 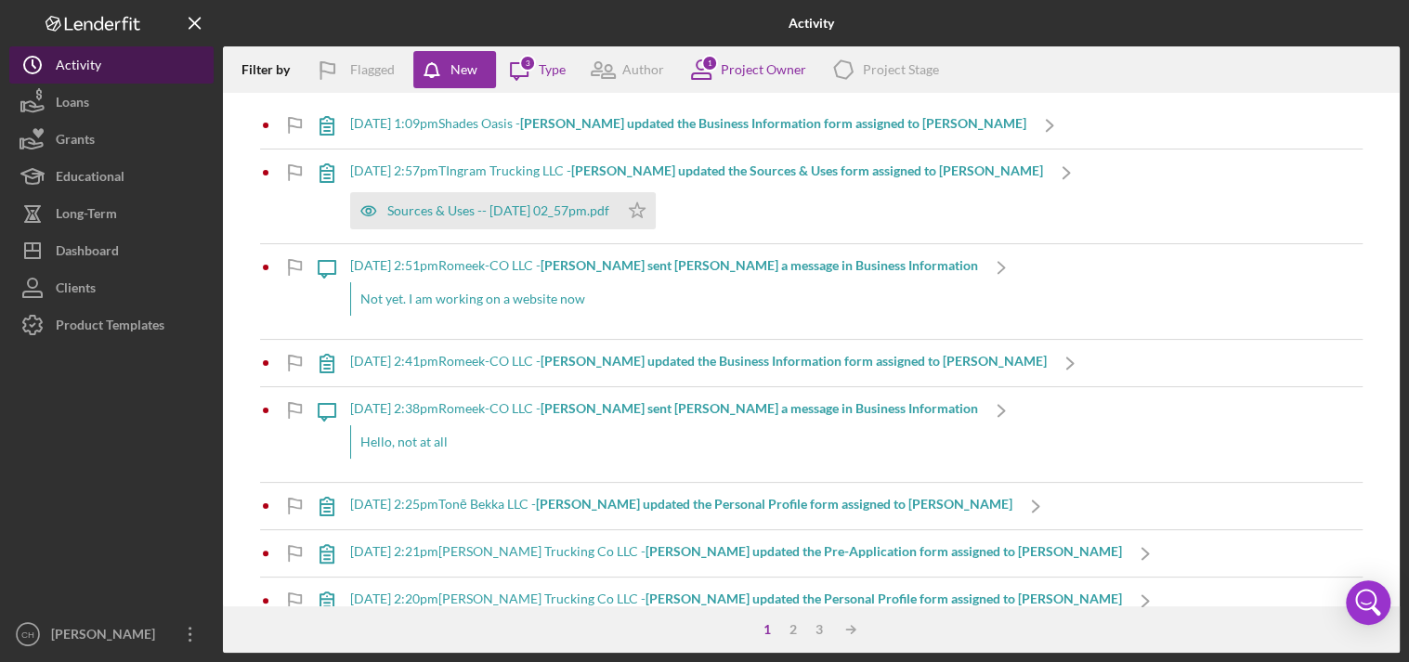 What do you see at coordinates (111, 176) in the screenshot?
I see `button: Educational` at bounding box center [111, 176].